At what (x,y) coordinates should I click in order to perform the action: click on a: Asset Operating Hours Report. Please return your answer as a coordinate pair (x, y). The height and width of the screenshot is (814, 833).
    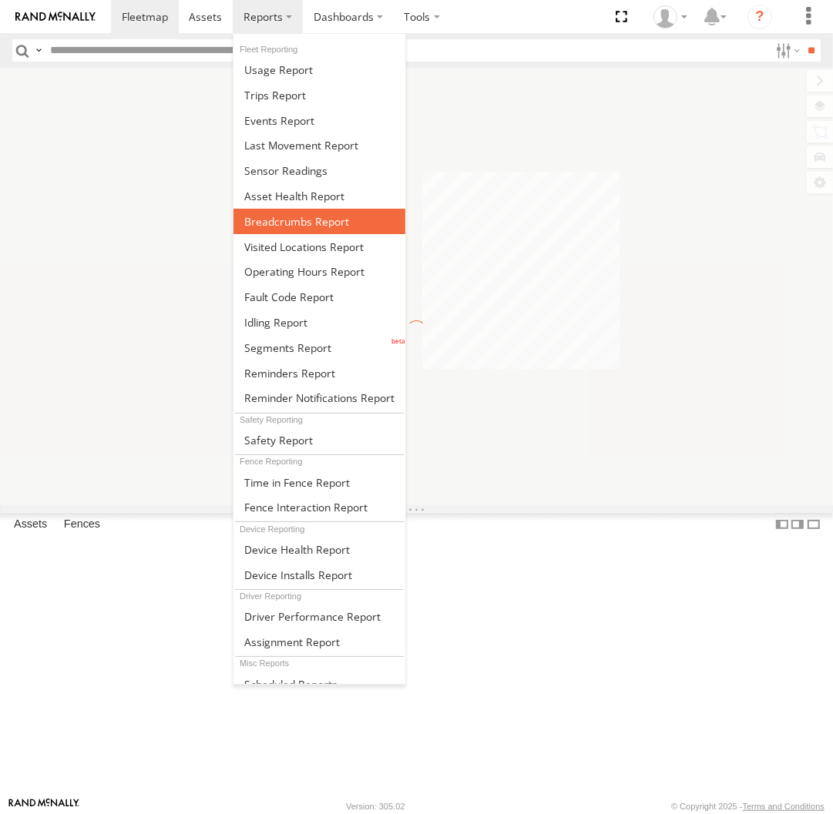
    Looking at the image, I should click on (319, 271).